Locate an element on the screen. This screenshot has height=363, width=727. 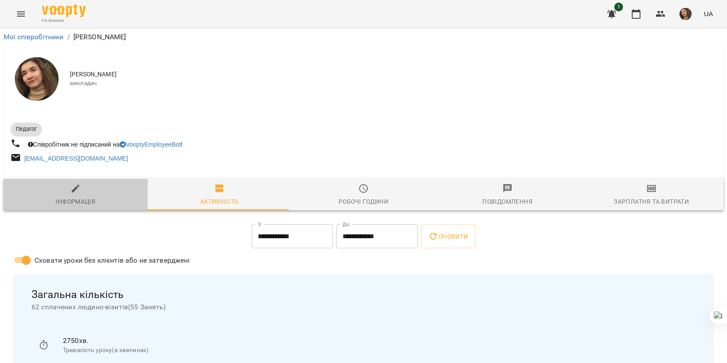
span: викладач is located at coordinates (393, 83).